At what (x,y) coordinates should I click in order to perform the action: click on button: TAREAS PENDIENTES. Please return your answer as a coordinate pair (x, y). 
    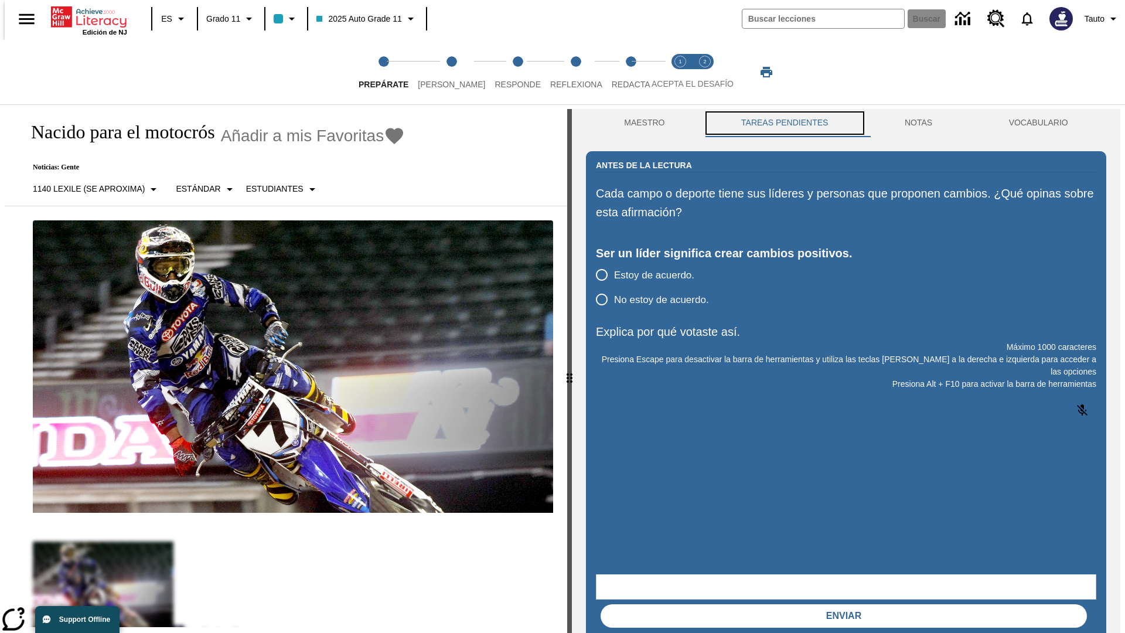
    Looking at the image, I should click on (785, 123).